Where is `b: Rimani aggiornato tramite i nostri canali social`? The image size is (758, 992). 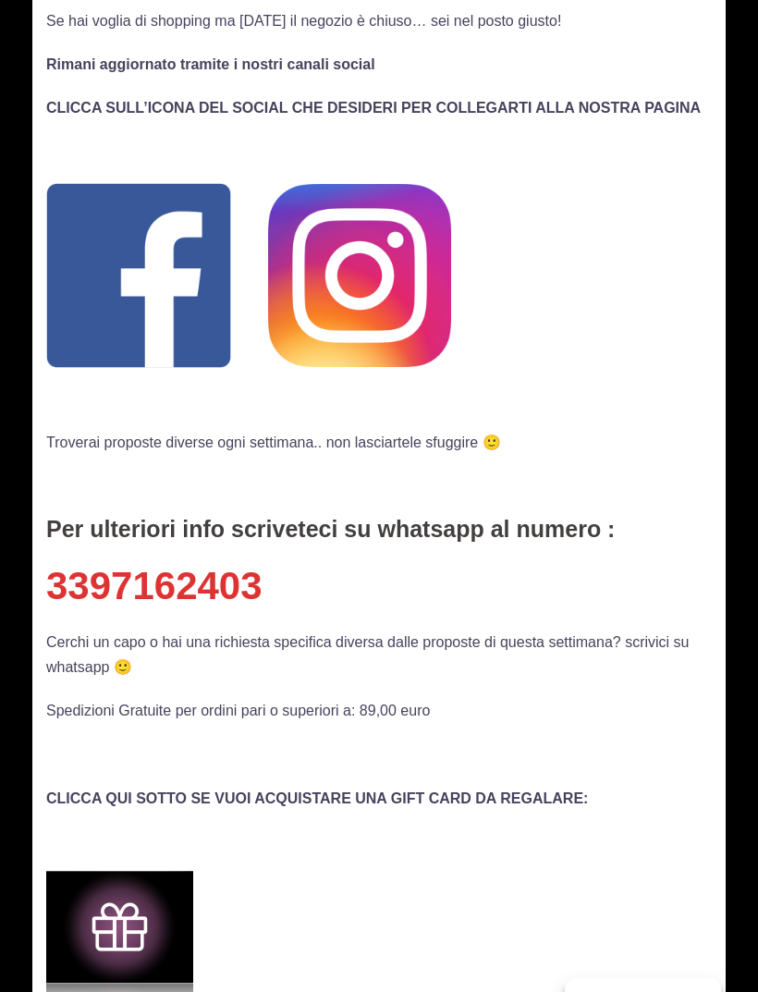
b: Rimani aggiornato tramite i nostri canali social is located at coordinates (211, 64).